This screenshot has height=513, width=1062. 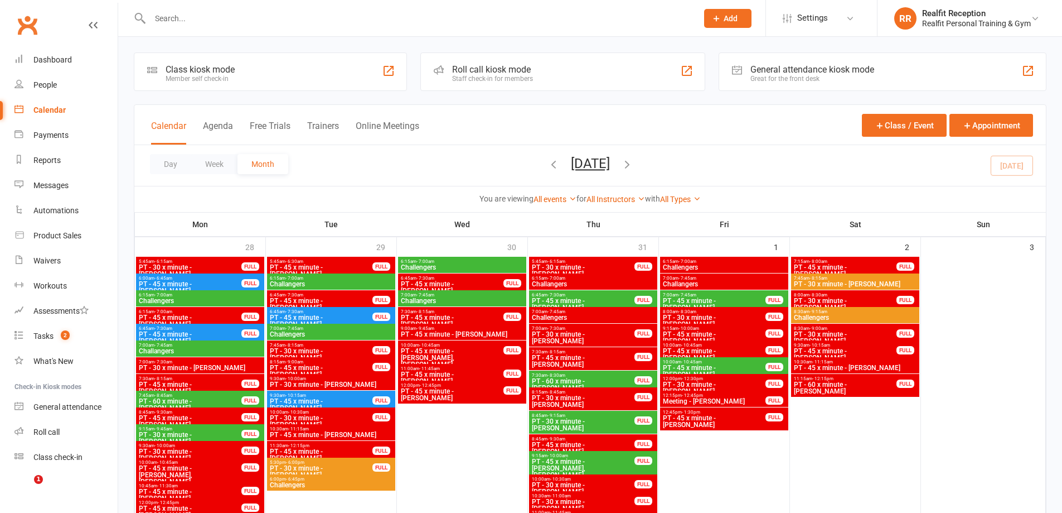 What do you see at coordinates (66, 135) in the screenshot?
I see `a: Payments` at bounding box center [66, 135].